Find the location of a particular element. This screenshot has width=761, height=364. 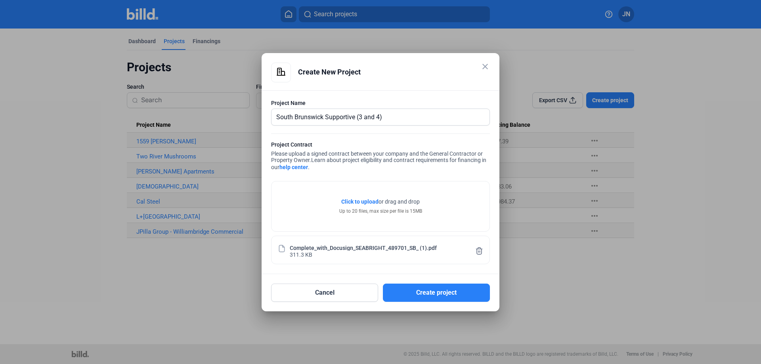

div: Up to 20 files, max size per file is 15MB is located at coordinates (380, 211).